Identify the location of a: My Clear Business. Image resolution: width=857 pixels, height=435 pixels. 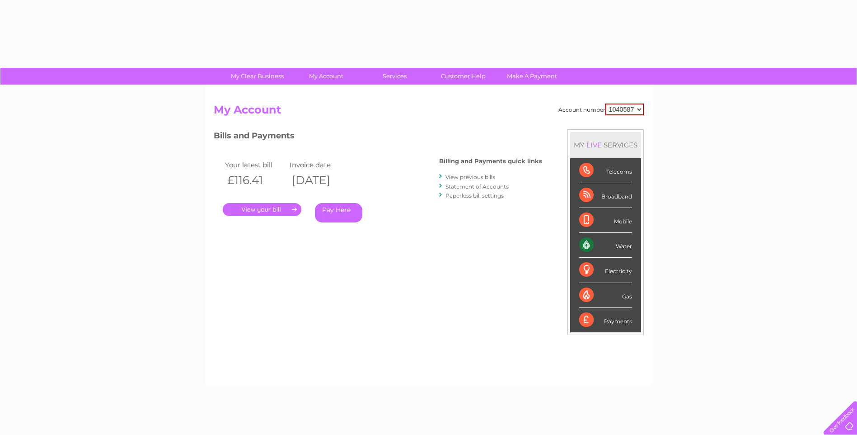
(257, 76).